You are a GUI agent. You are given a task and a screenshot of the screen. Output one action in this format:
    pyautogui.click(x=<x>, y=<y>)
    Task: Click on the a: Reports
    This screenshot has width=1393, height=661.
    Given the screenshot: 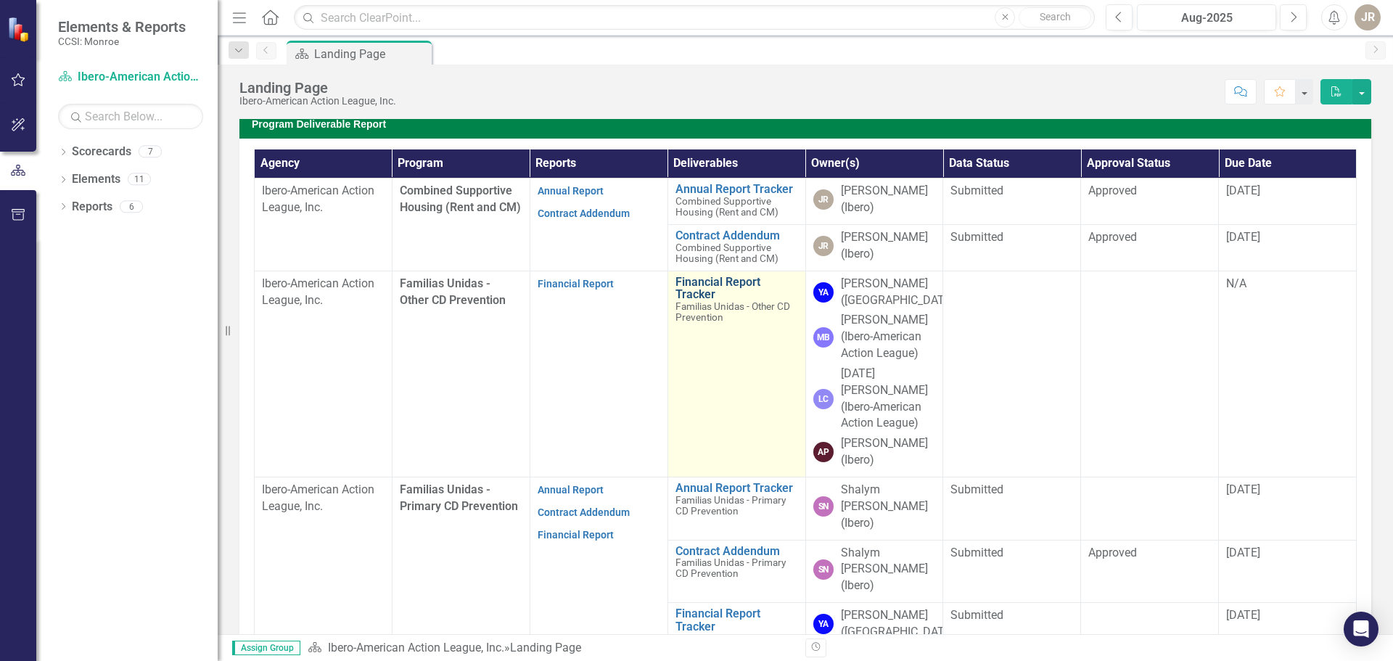 What is the action you would take?
    pyautogui.click(x=92, y=207)
    